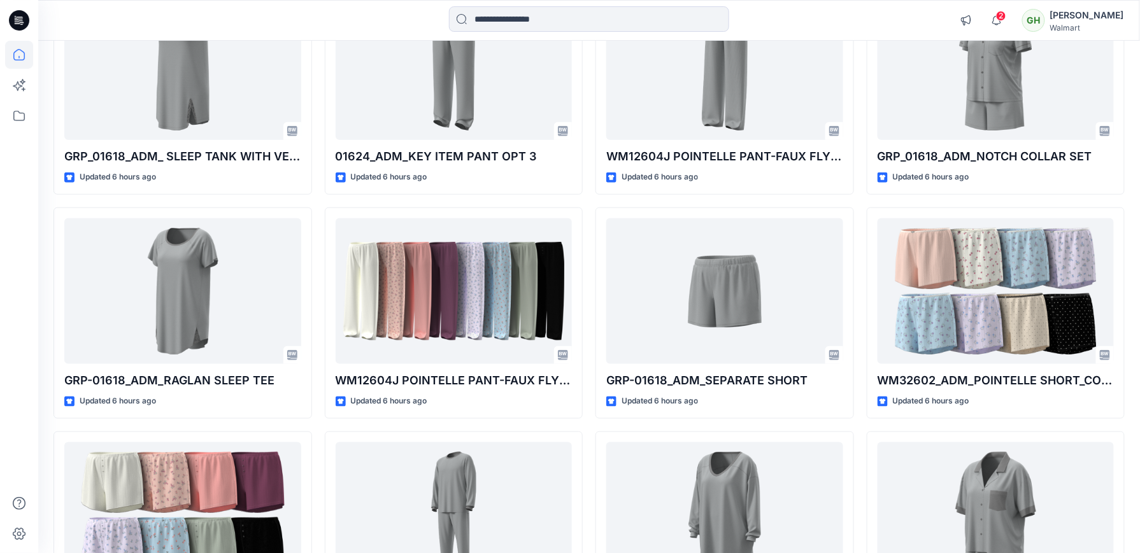 This screenshot has height=553, width=1140. What do you see at coordinates (996, 291) in the screenshot?
I see `a: WM32602_ADM_POINTELLE SHORT_COLORWAY` at bounding box center [996, 291].